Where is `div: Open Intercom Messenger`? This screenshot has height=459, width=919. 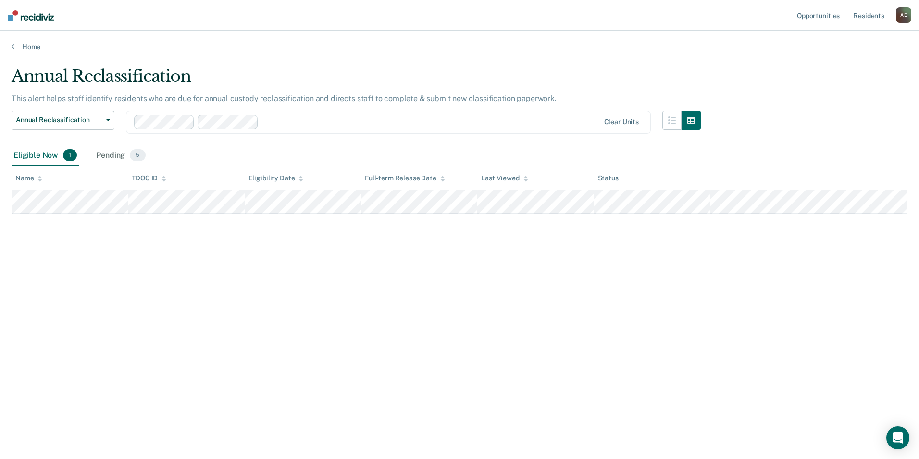
div: Open Intercom Messenger is located at coordinates (898, 437).